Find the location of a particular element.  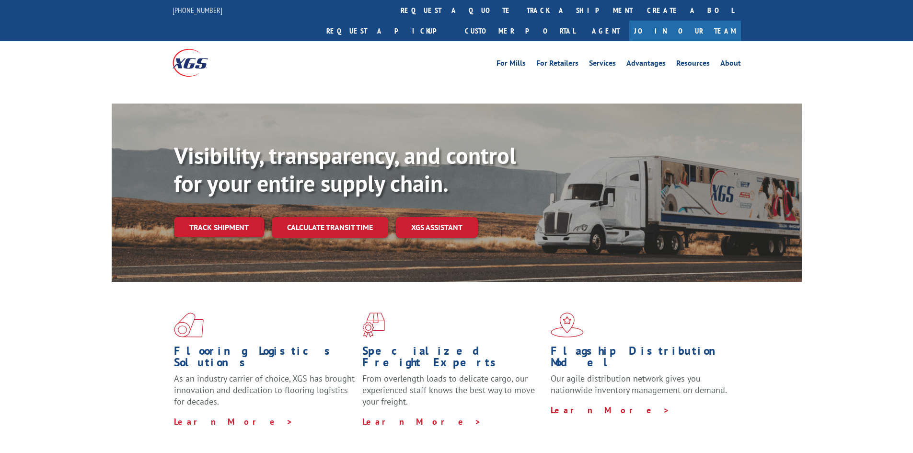

span: Our agile distribution network gives you nationwide inventory management on demand. is located at coordinates (639, 384).